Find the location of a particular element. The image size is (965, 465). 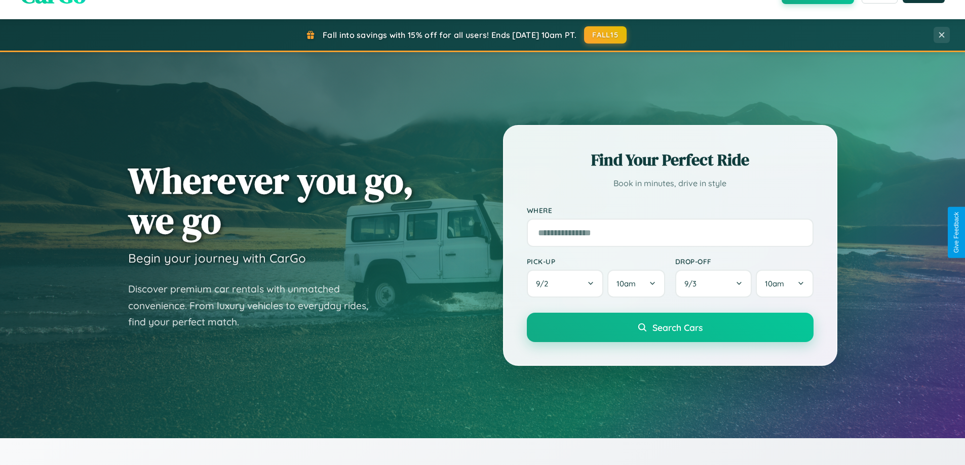

label: Pick-up is located at coordinates (596, 261).